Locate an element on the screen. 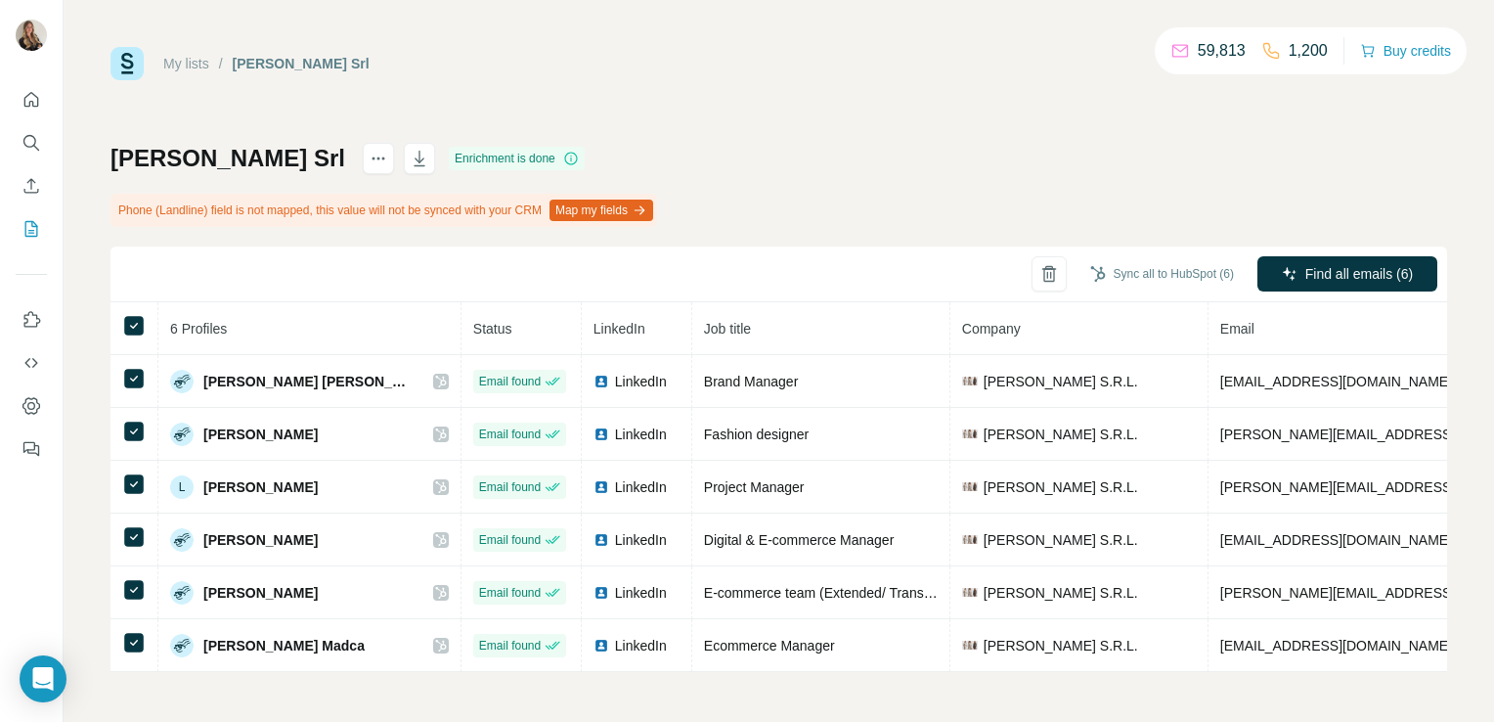 The height and width of the screenshot is (722, 1494). button: Find all emails (6) is located at coordinates (1347, 274).